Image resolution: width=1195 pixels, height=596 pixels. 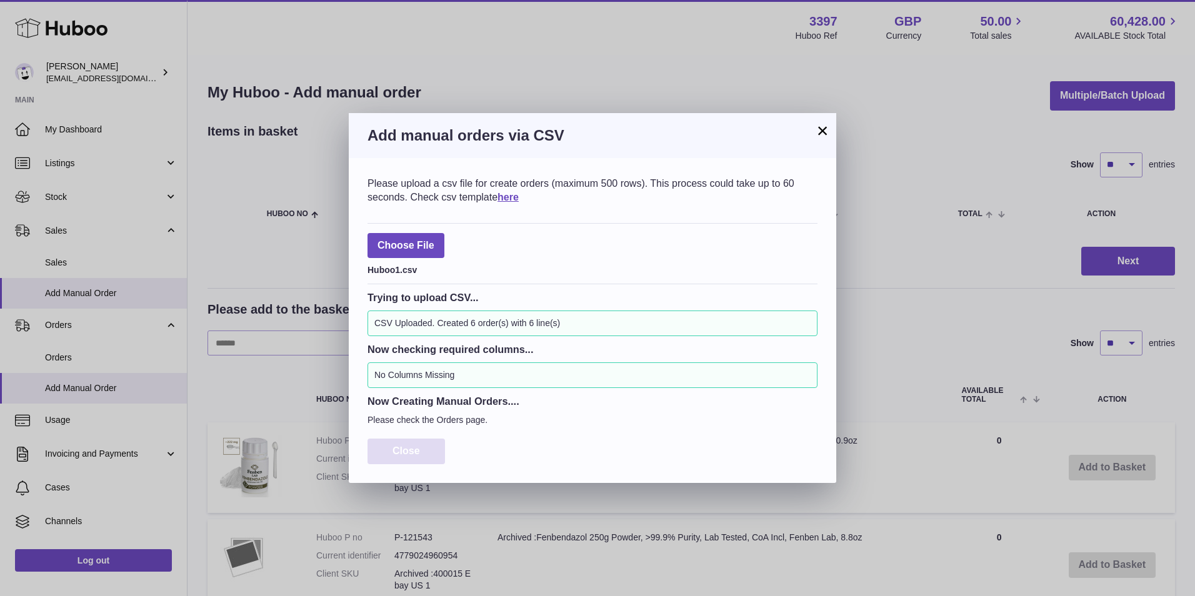 I want to click on h3: Now Creating Manual Orders...., so click(x=592, y=401).